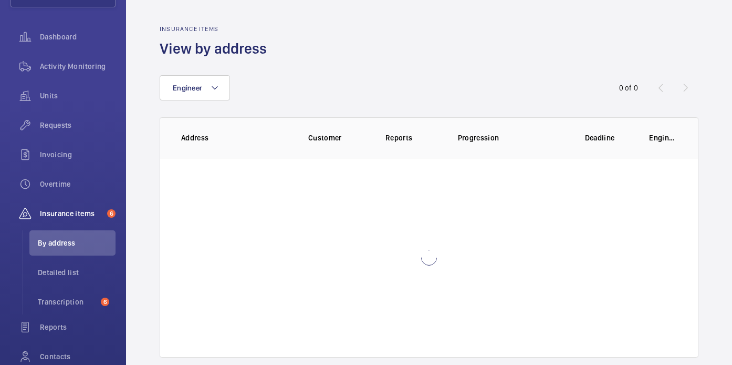 This screenshot has width=732, height=365. I want to click on p: Reports, so click(399, 138).